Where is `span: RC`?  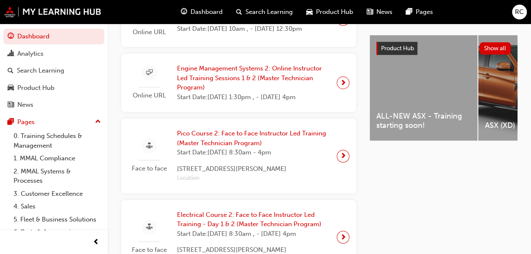
span: RC is located at coordinates (519, 12).